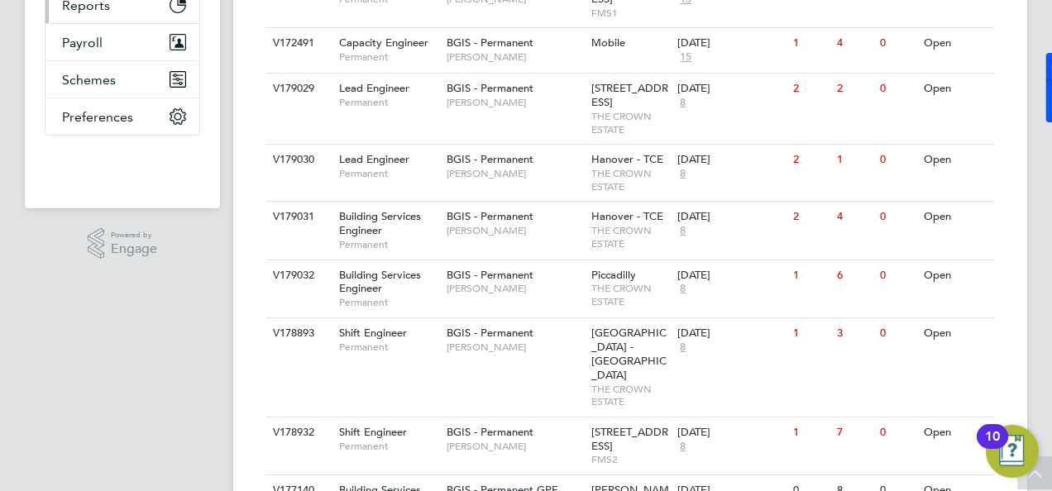 This screenshot has width=1052, height=491. Describe the element at coordinates (88, 79) in the screenshot. I see `span: Schemes` at that location.